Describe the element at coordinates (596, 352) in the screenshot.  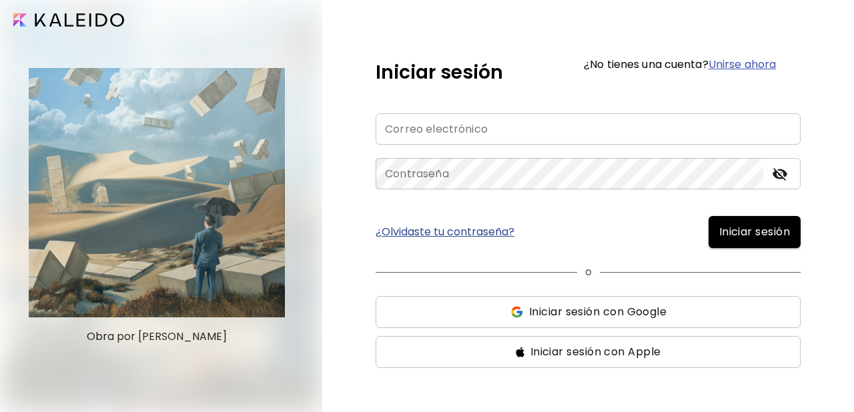
I see `span: Iniciar sesión con Apple` at that location.